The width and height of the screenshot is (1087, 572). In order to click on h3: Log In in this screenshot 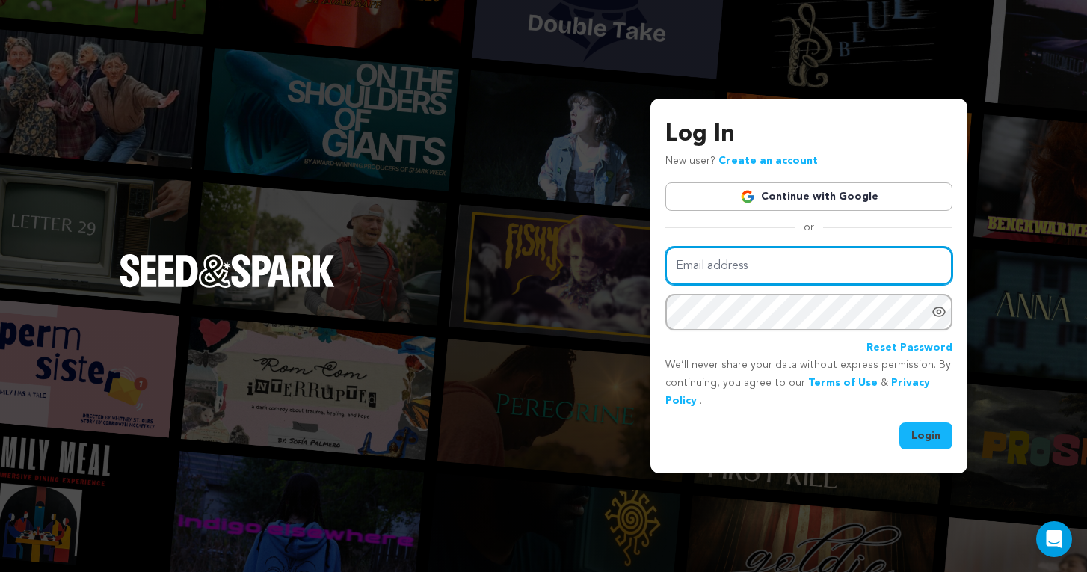, I will do `click(809, 135)`.